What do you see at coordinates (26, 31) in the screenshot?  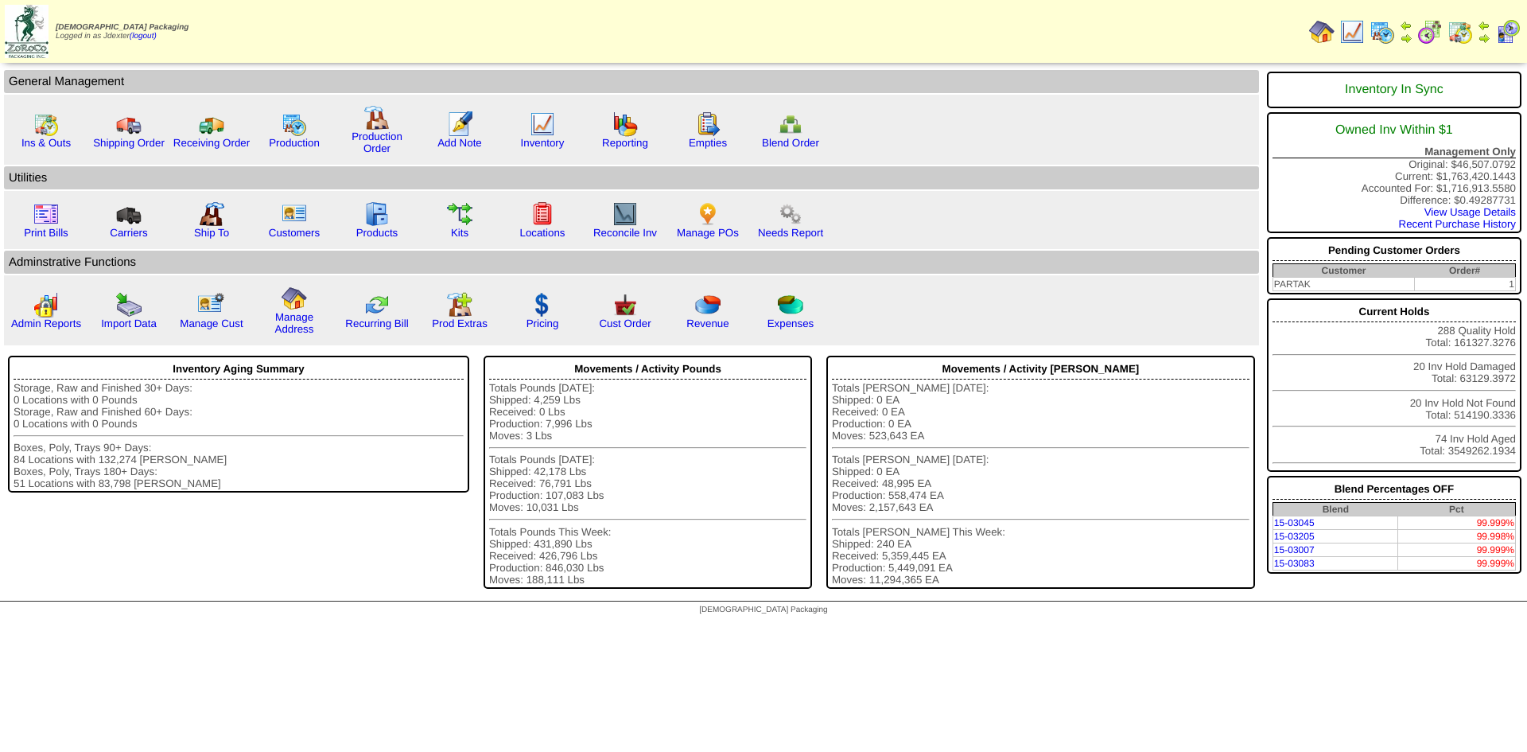 I see `img: zoroco-logo-small.webp` at bounding box center [26, 31].